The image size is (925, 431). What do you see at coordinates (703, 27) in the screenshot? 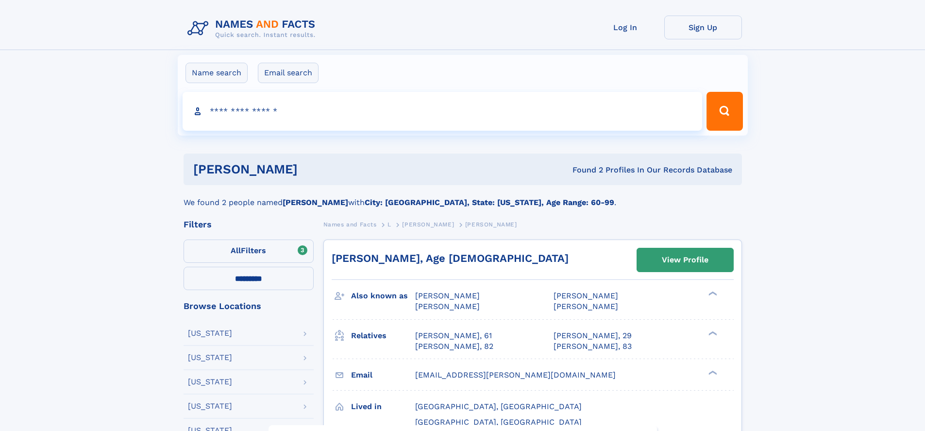
I see `a: Sign Up` at bounding box center [703, 27].